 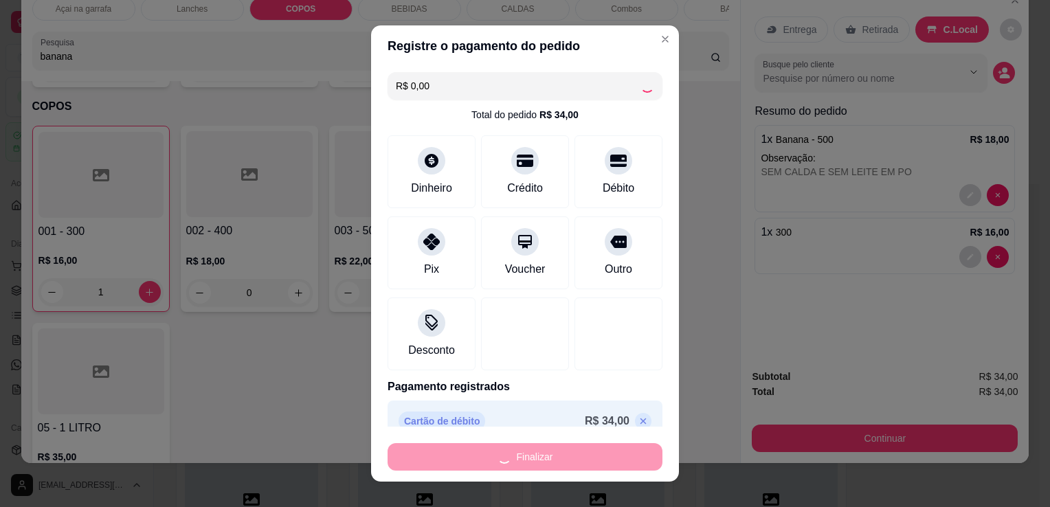 What do you see at coordinates (525, 387) in the screenshot?
I see `p: Pagamento registrados` at bounding box center [525, 387].